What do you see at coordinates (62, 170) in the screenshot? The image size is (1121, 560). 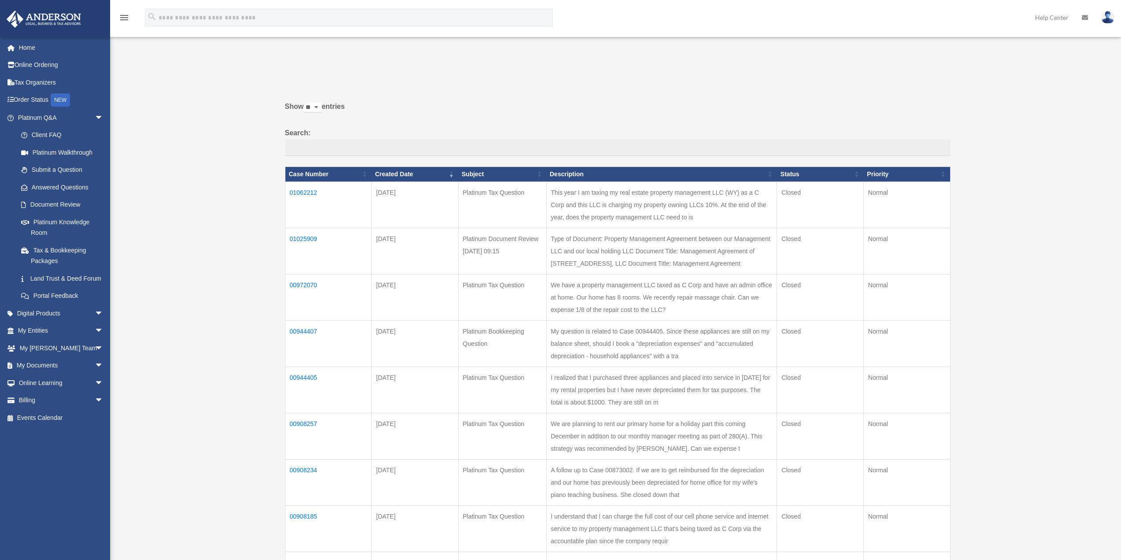 I see `a: Submit a Question` at bounding box center [62, 170].